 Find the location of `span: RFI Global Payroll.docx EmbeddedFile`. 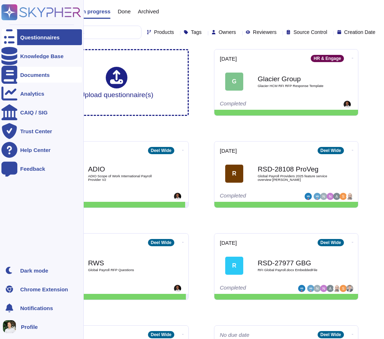

span: RFI Global Payroll.docx EmbeddedFile is located at coordinates (294, 270).